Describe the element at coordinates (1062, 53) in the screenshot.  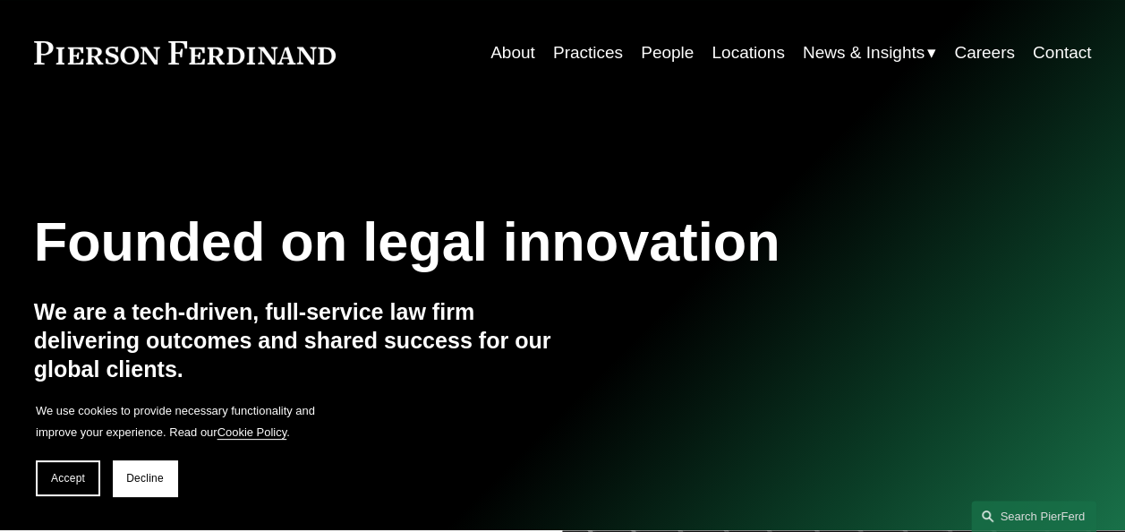
I see `a: Contact` at that location.